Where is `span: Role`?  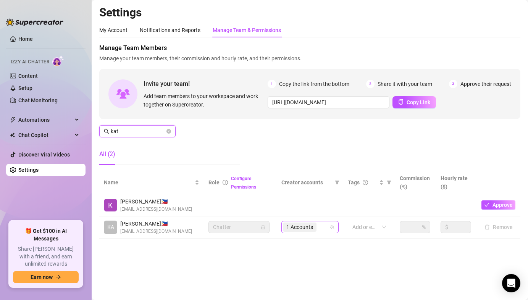 span: Role is located at coordinates (214, 182).